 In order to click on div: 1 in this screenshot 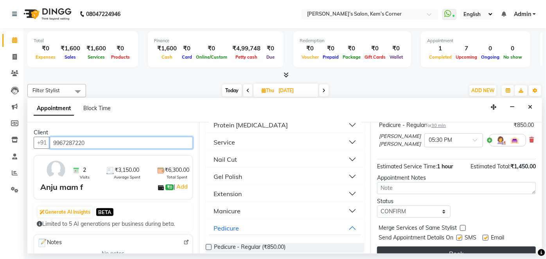, I will do `click(440, 49)`.